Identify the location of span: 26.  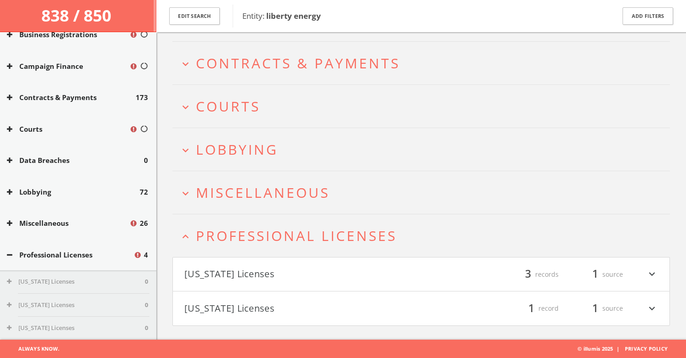
(144, 223).